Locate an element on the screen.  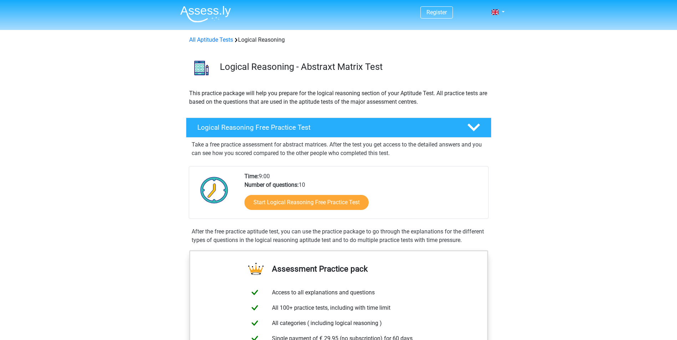
p: This practice package will help you prepare for the logical reasoning section of your Aptitude Te... is located at coordinates (339, 98).